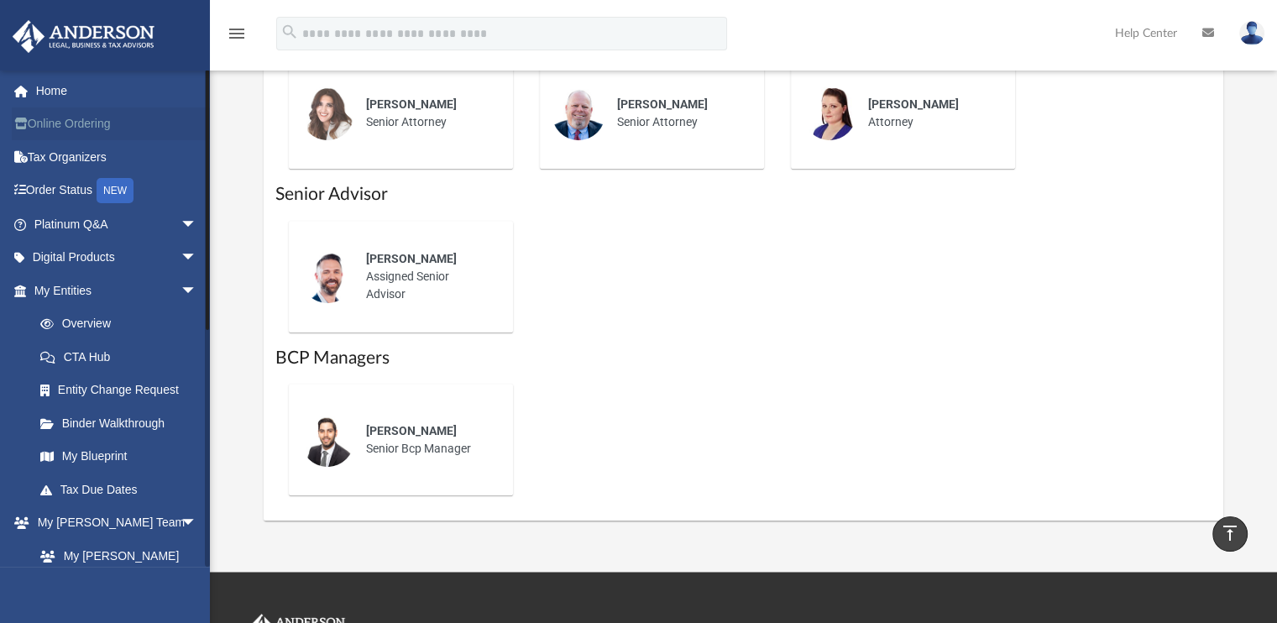 The height and width of the screenshot is (623, 1277). What do you see at coordinates (123, 423) in the screenshot?
I see `a: Binder Walkthrough` at bounding box center [123, 423].